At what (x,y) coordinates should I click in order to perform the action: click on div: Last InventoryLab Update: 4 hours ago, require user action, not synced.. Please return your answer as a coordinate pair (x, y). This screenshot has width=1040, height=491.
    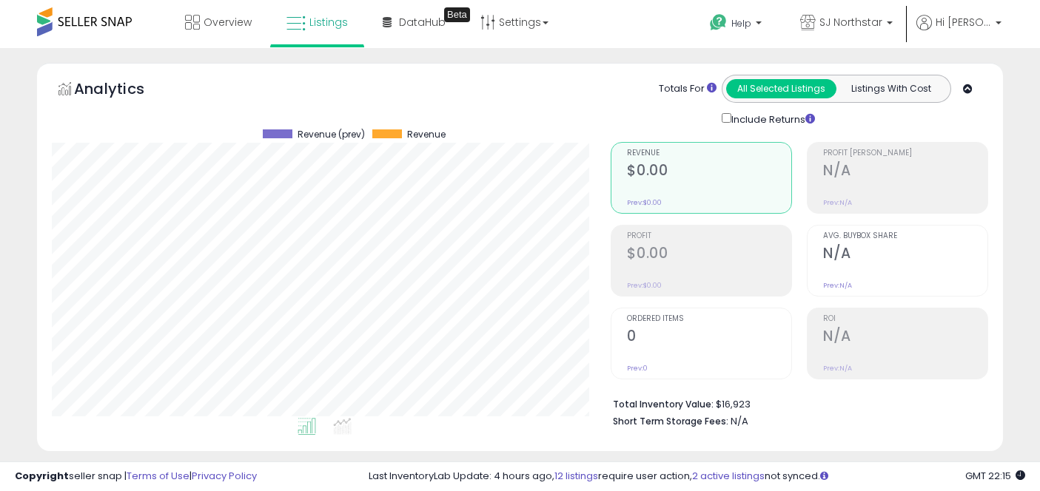
    Looking at the image, I should click on (696, 476).